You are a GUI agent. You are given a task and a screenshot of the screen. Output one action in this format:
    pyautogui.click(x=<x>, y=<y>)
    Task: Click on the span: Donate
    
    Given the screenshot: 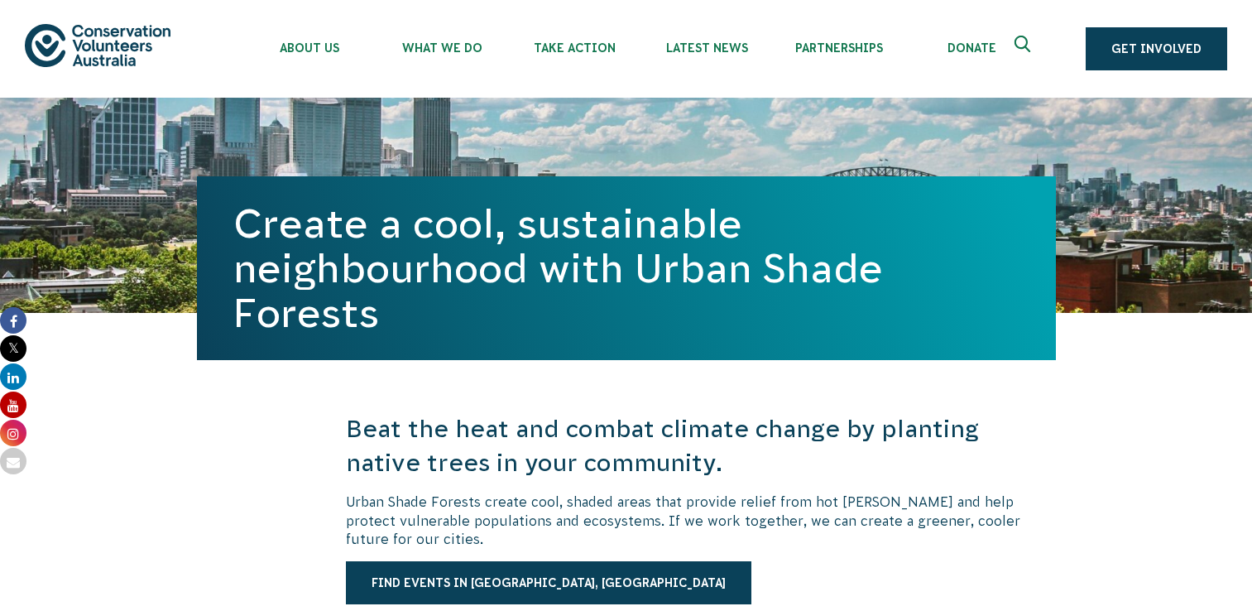 What is the action you would take?
    pyautogui.click(x=971, y=48)
    